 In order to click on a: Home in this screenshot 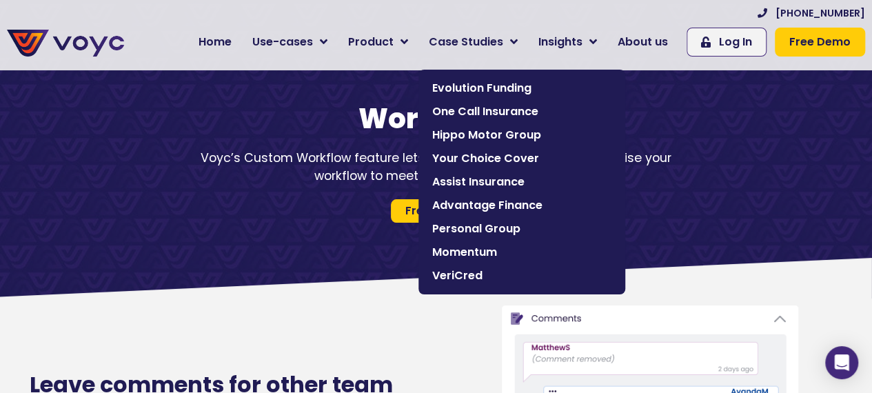, I will do `click(215, 42)`.